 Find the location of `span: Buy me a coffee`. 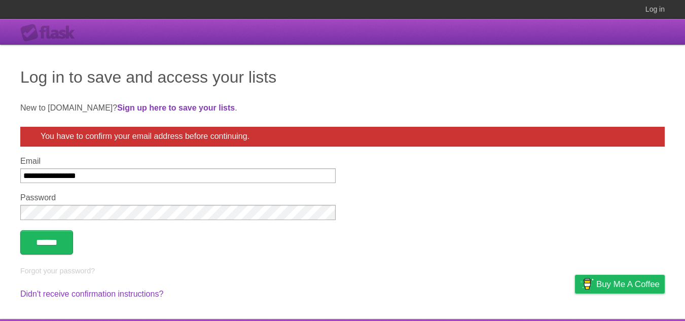

span: Buy me a coffee is located at coordinates (628, 284).